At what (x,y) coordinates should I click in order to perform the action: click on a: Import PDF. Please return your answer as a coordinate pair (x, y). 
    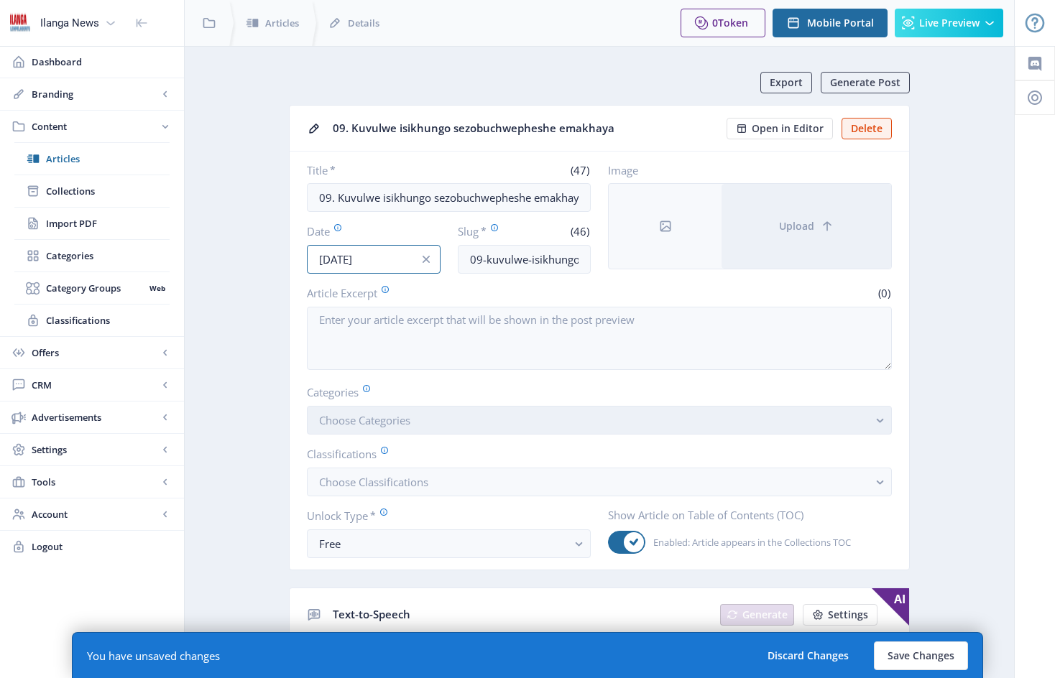
    Looking at the image, I should click on (92, 224).